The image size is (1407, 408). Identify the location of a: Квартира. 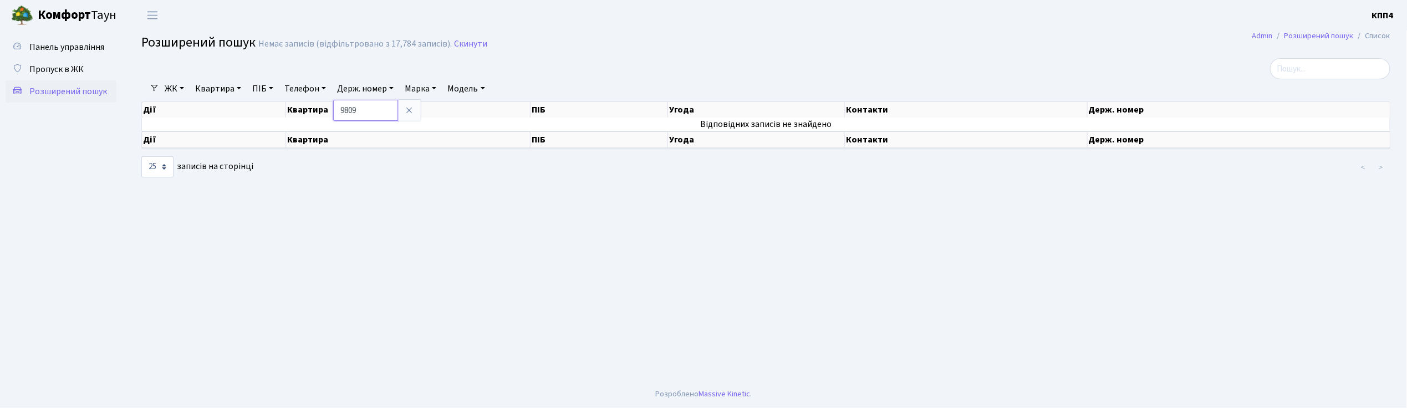
(218, 89).